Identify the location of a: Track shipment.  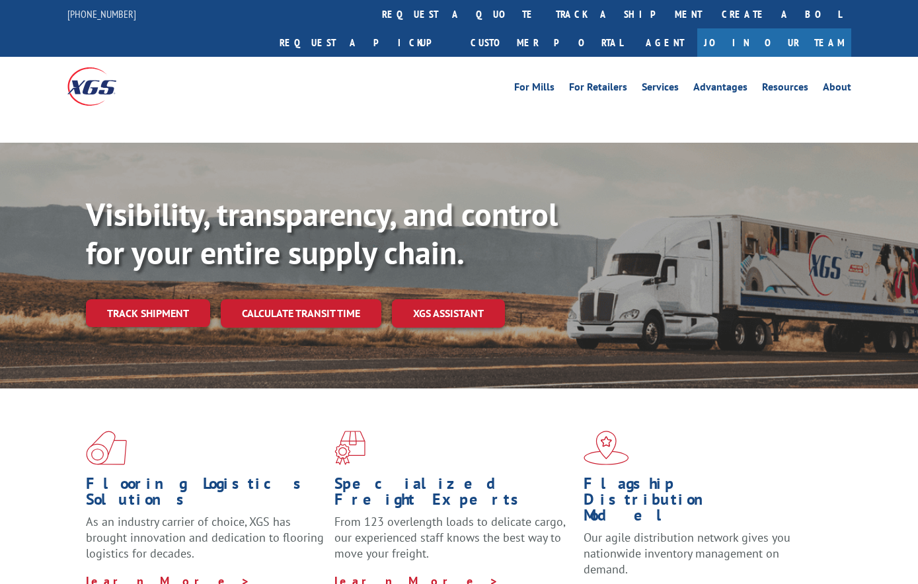
(148, 313).